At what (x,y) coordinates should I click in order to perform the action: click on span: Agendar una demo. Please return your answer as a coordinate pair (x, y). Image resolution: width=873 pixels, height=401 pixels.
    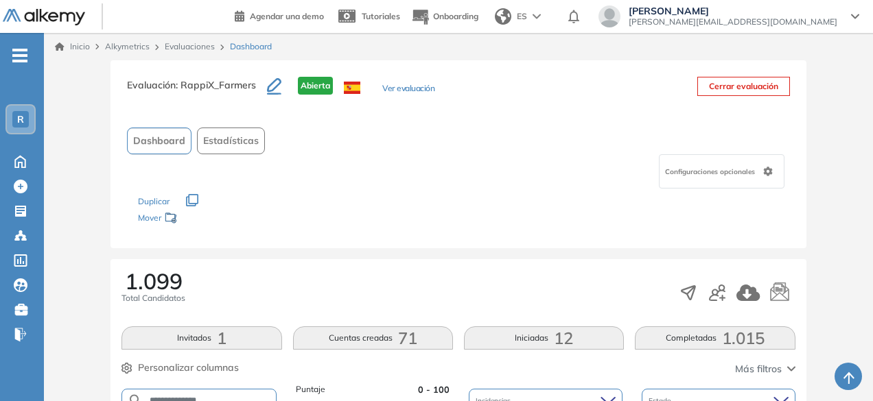
    Looking at the image, I should click on (287, 16).